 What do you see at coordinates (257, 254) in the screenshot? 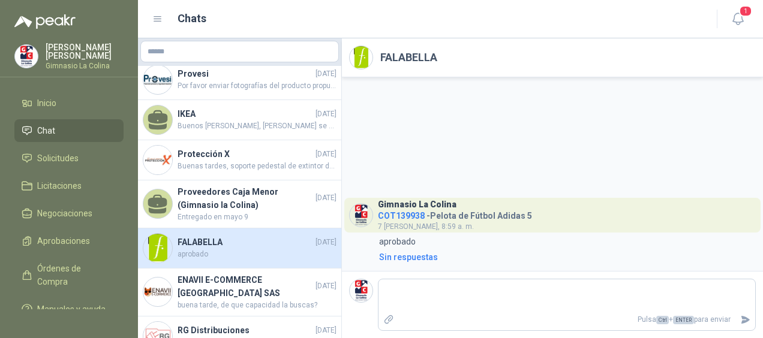
I see `span: aprobado` at bounding box center [257, 254].